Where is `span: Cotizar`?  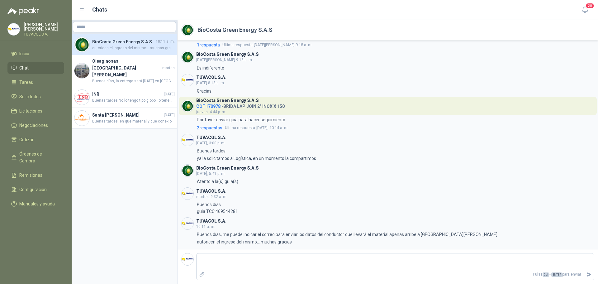
span: Cotizar is located at coordinates (26, 140).